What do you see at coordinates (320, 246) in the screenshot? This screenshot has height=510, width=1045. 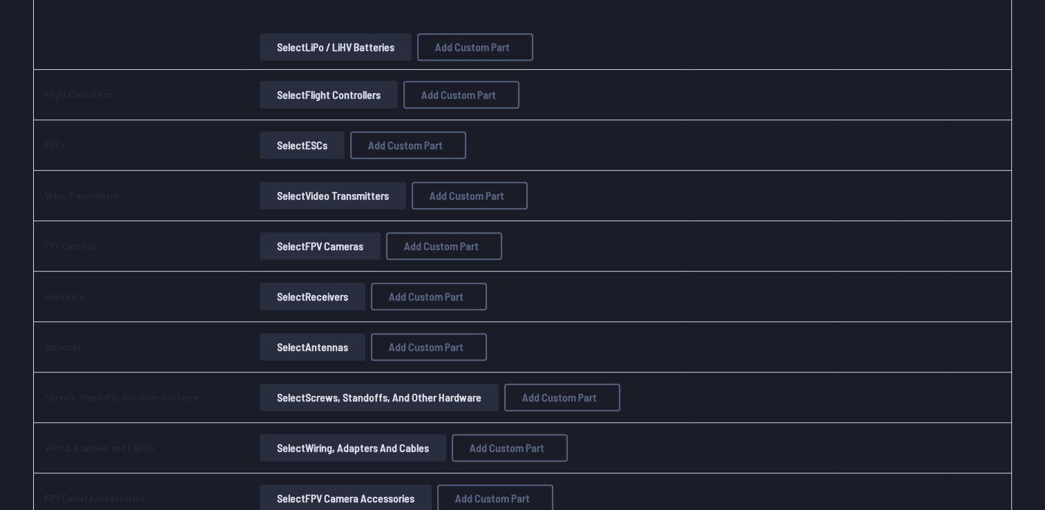 I see `a: SelectFPV Cameras` at bounding box center [320, 246].